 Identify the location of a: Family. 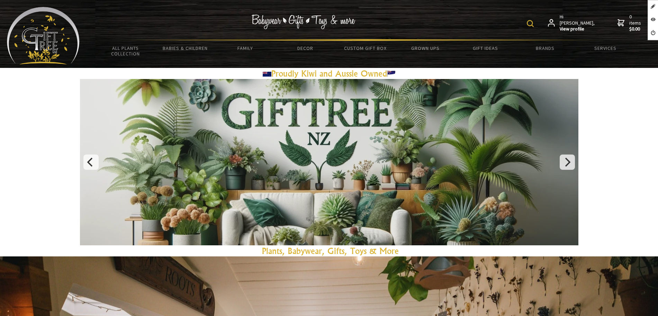
(245, 48).